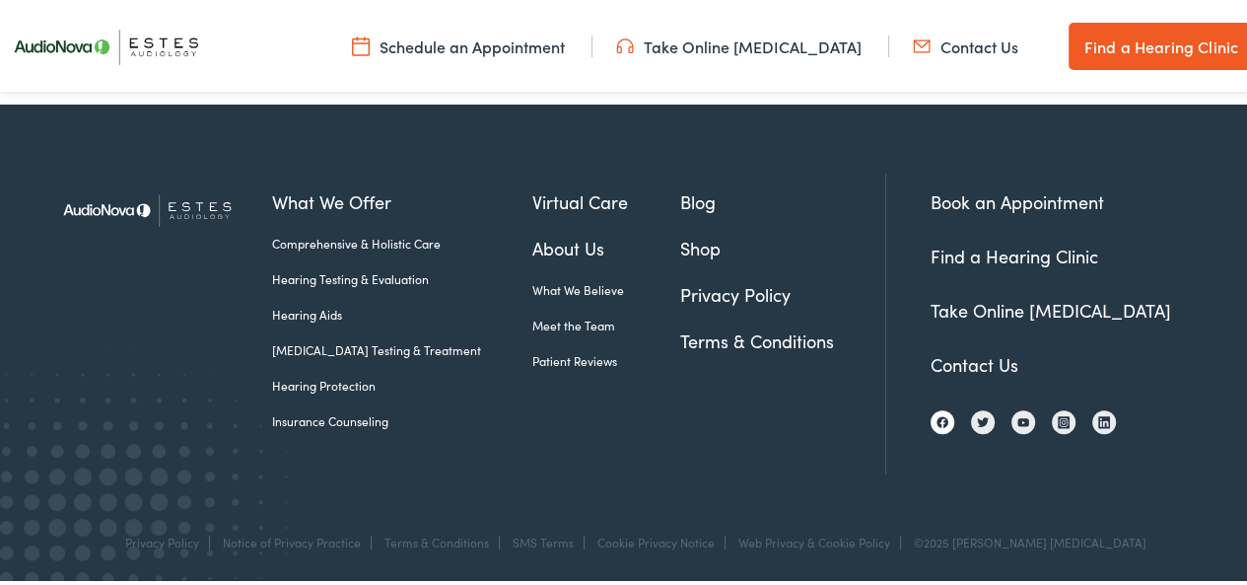 The height and width of the screenshot is (585, 1247). What do you see at coordinates (1015, 252) in the screenshot?
I see `a: Find a Hearing Clinic` at bounding box center [1015, 252].